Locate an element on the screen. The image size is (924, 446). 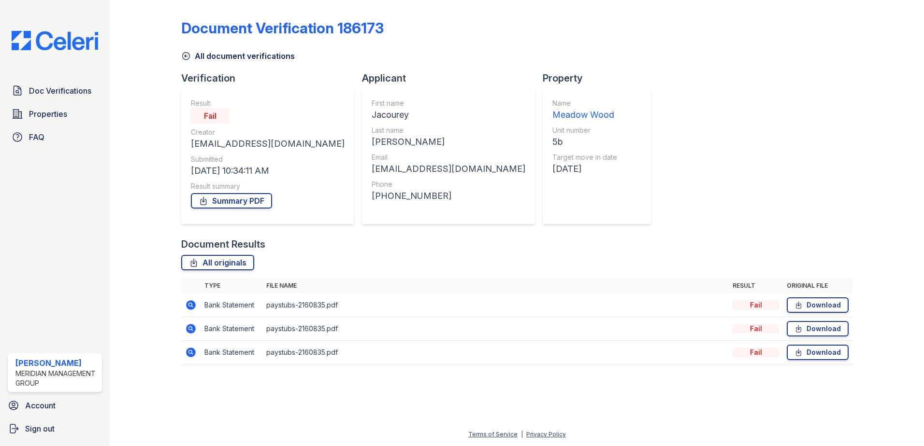
a: FAQ is located at coordinates (55, 137).